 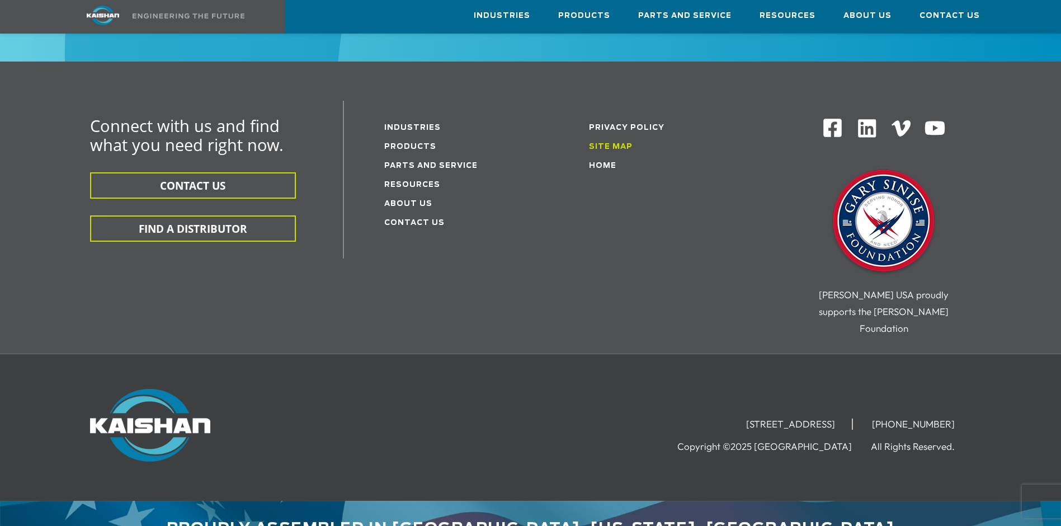 What do you see at coordinates (685, 16) in the screenshot?
I see `a: Parts and Service` at bounding box center [685, 16].